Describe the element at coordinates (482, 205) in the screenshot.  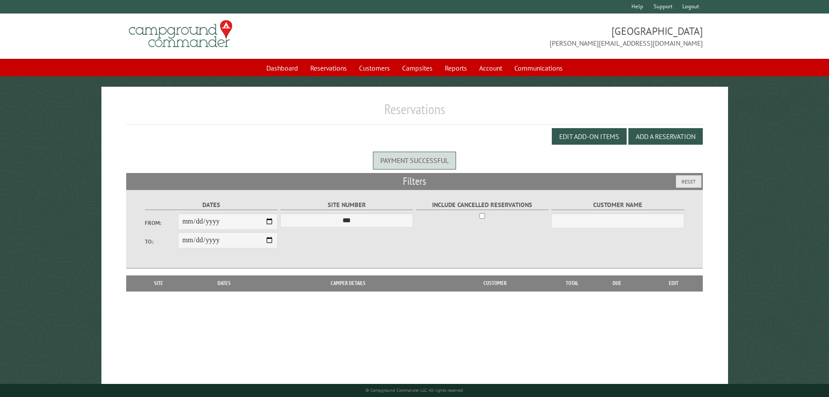
I see `label: Include Cancelled Reservations` at that location.